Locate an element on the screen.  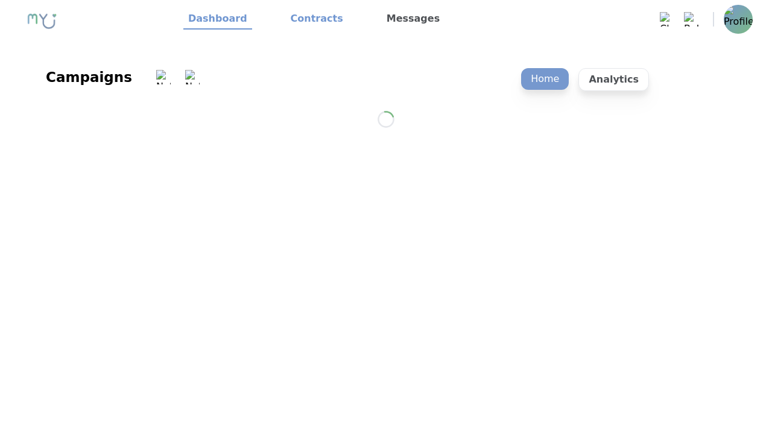
p: Home is located at coordinates (545, 79).